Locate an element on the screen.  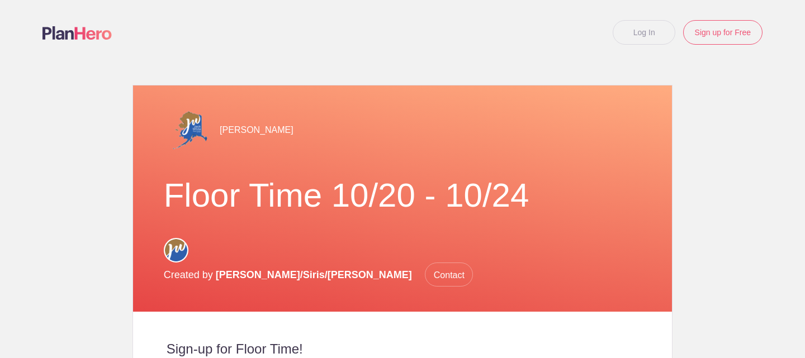
p: Created by is located at coordinates (318, 275).